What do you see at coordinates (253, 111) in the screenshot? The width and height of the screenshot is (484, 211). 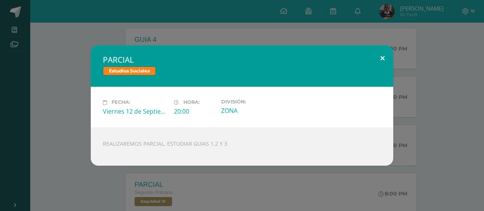 I see `div: ZONA` at bounding box center [253, 111].